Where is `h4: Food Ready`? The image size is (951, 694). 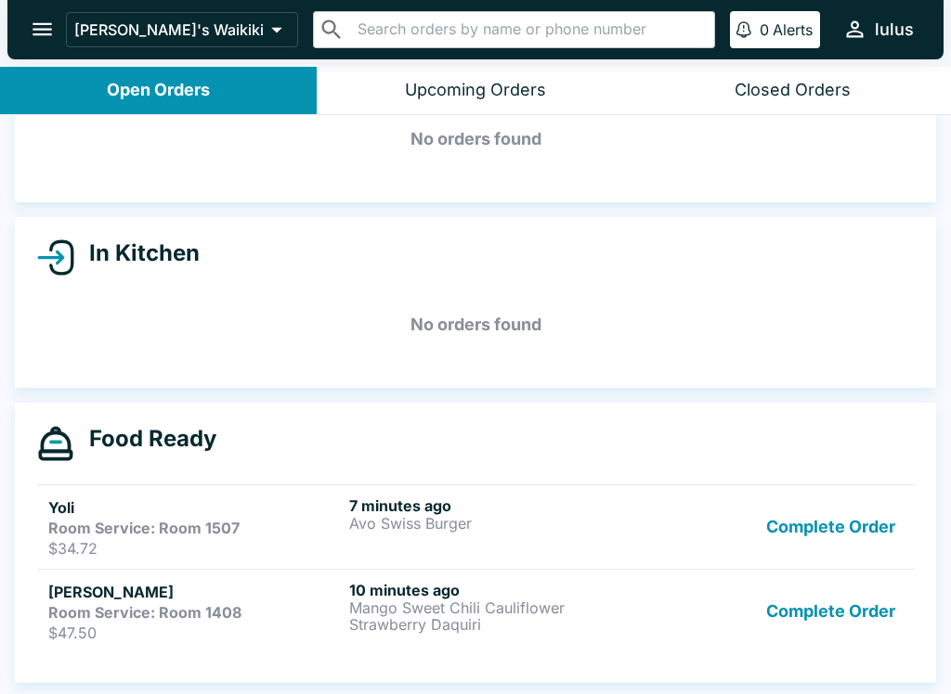 h4: Food Ready is located at coordinates (145, 439).